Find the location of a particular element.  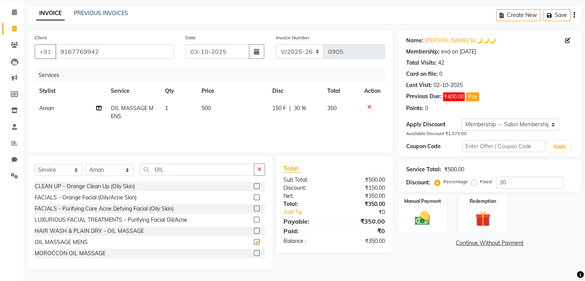

div: 42 is located at coordinates (441, 63).